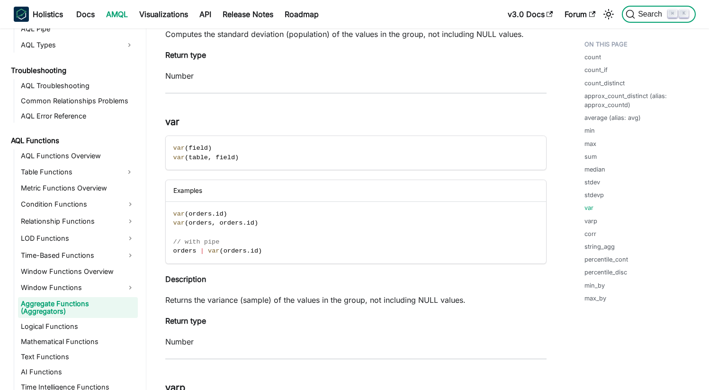 The height and width of the screenshot is (390, 709). What do you see at coordinates (78, 29) in the screenshot?
I see `a: AQL Pipe` at bounding box center [78, 29].